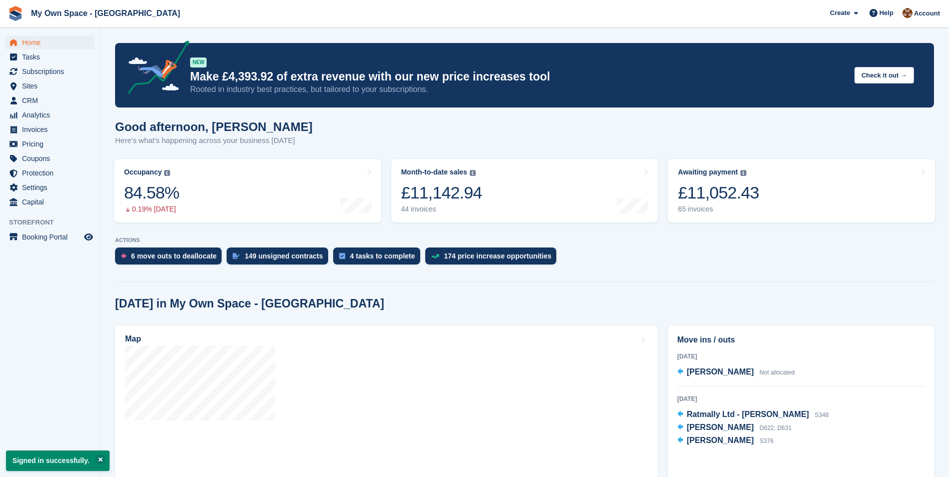 The width and height of the screenshot is (949, 477). Describe the element at coordinates (54, 223) in the screenshot. I see `span: Storefront` at that location.